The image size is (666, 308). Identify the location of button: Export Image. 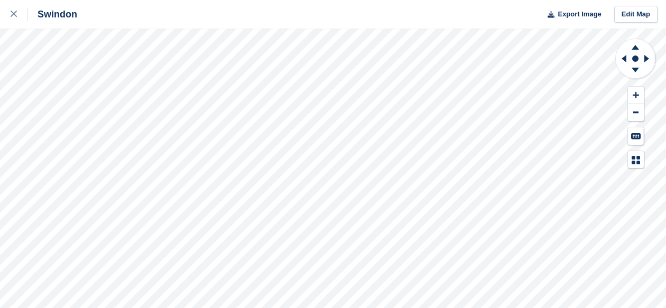
(572, 14).